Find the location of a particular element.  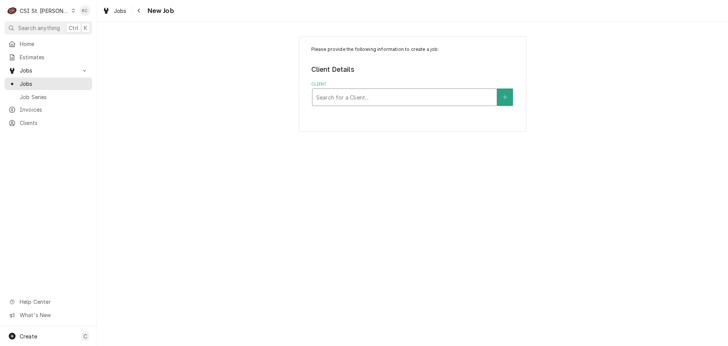

button: Navigate back is located at coordinates (139, 11).